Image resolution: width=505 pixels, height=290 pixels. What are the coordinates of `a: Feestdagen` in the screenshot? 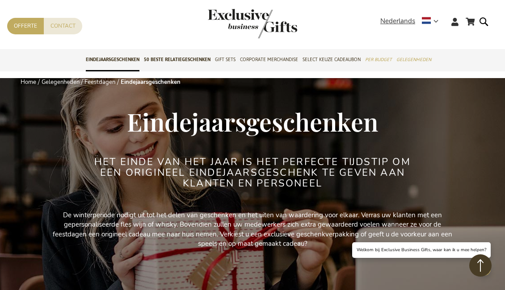 It's located at (100, 82).